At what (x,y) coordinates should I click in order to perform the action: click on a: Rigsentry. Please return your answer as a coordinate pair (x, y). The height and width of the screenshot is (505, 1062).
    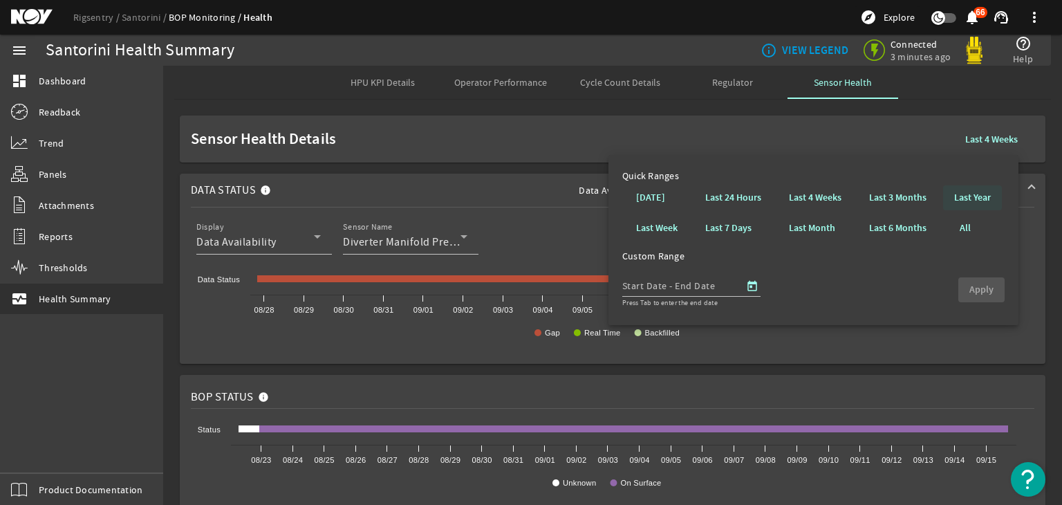
    Looking at the image, I should click on (98, 17).